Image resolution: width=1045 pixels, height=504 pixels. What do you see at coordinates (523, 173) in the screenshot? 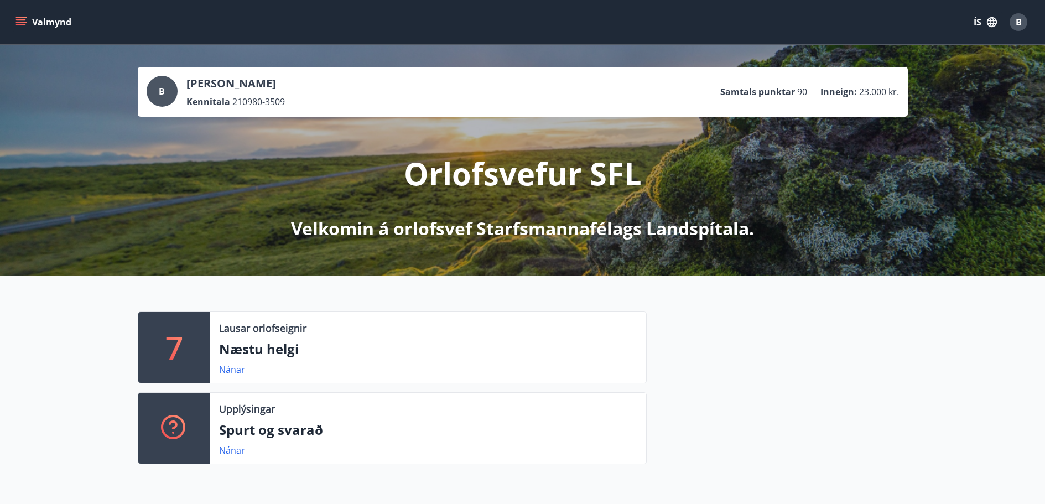
I see `p: Orlofsvefur SFL` at bounding box center [523, 173].